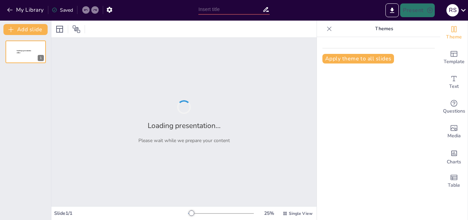 The width and height of the screenshot is (468, 220). Describe the element at coordinates (301, 213) in the screenshot. I see `span: Single View` at that location.